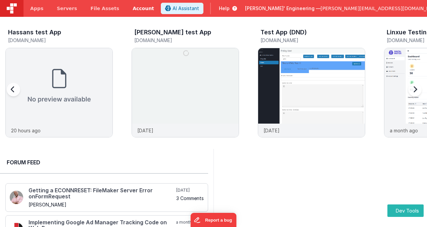 The image size is (427, 227). Describe the element at coordinates (67, 8) in the screenshot. I see `span: Servers` at that location.